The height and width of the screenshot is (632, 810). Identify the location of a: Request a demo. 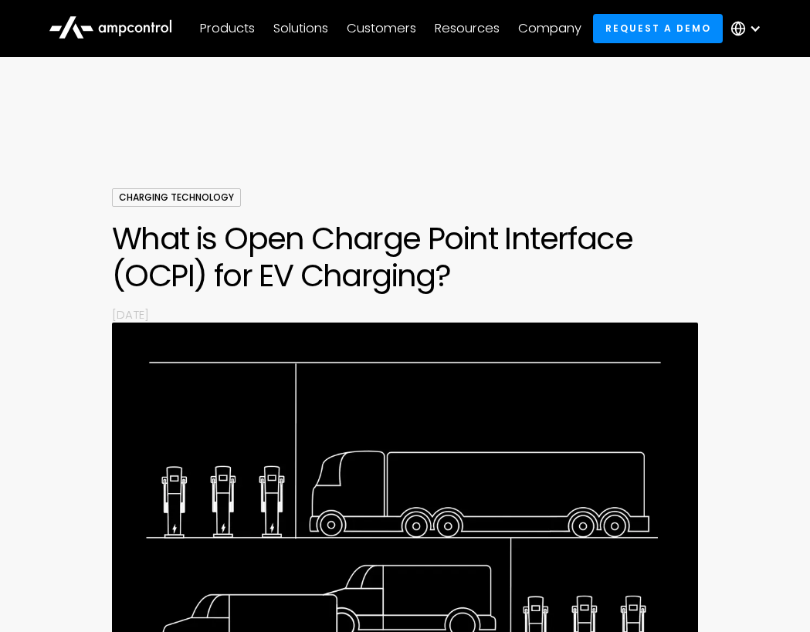
(658, 28).